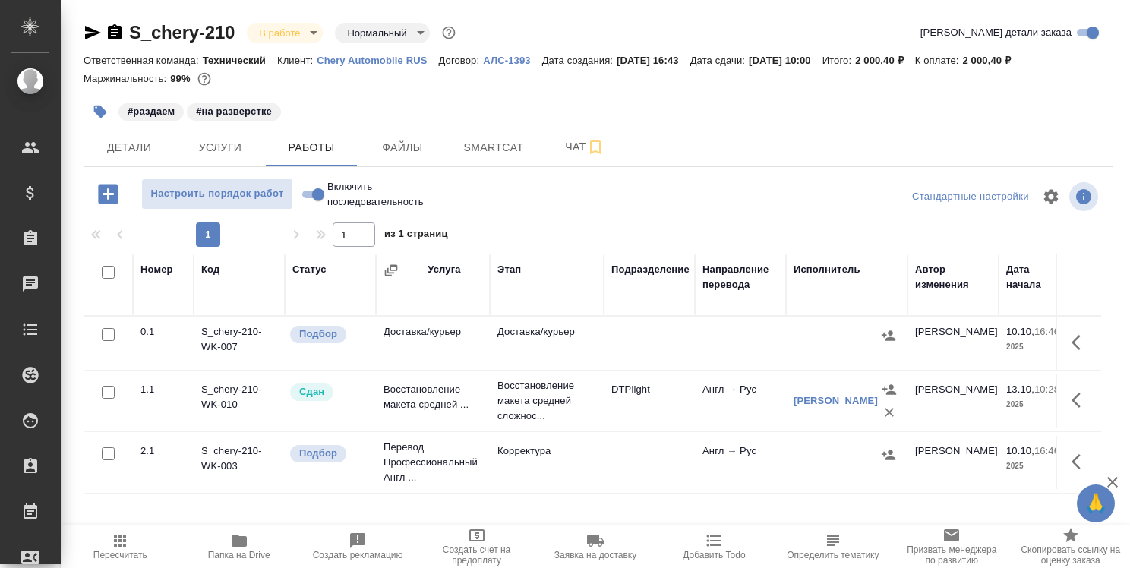  Describe the element at coordinates (1071, 555) in the screenshot. I see `span: Скопировать ссылку на оценку заказа` at that location.